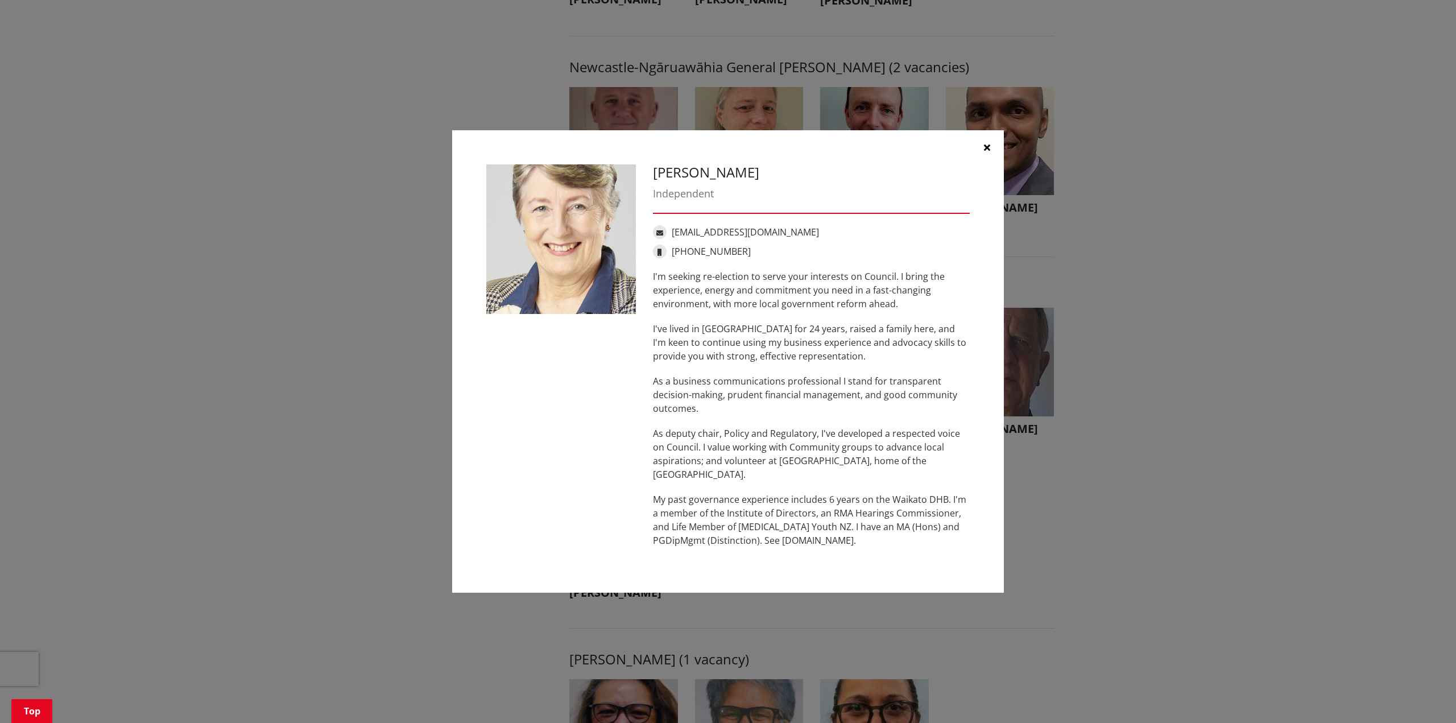 This screenshot has height=723, width=1456. I want to click on a: Top, so click(32, 711).